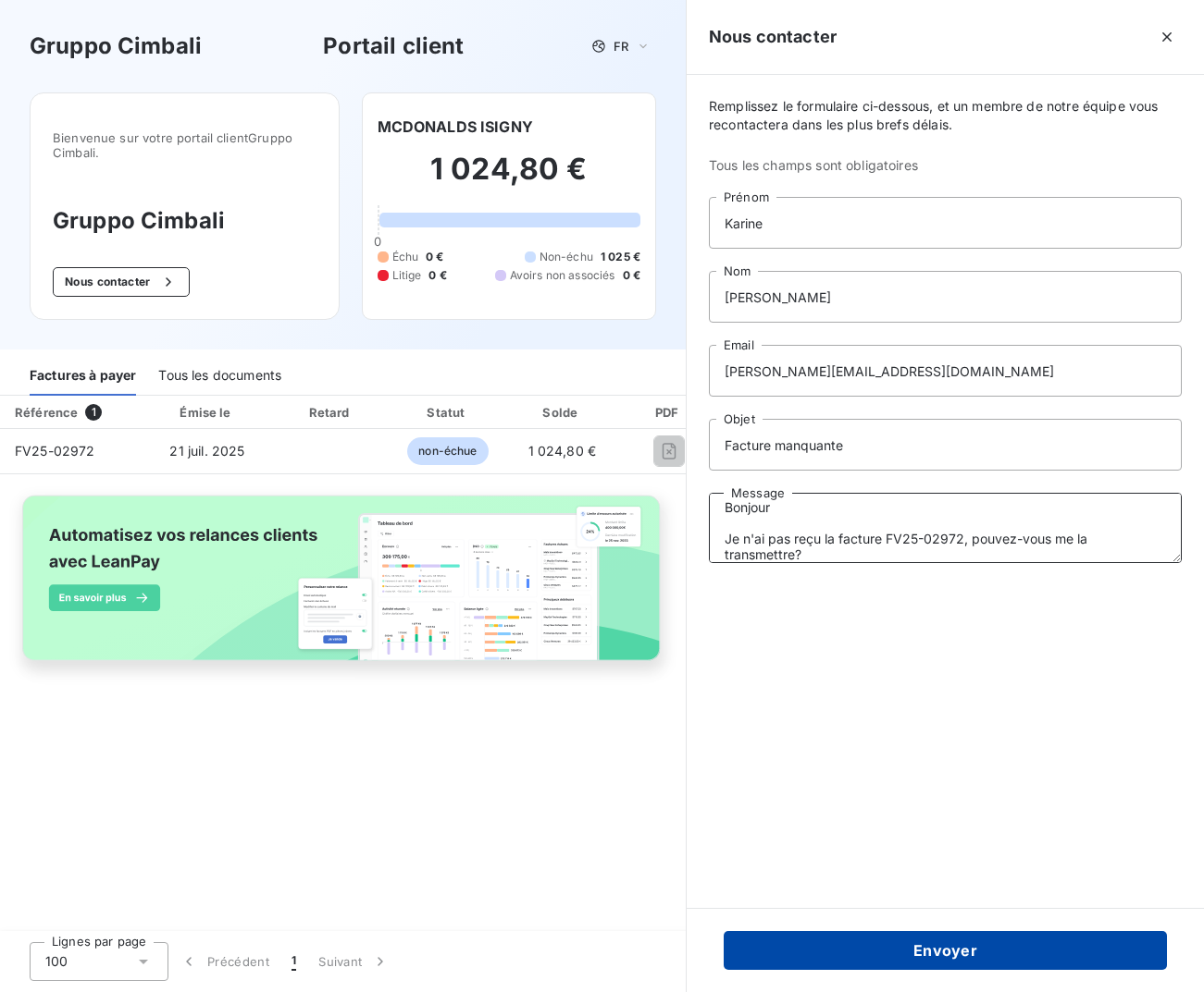 This screenshot has height=992, width=1204. What do you see at coordinates (562, 413) in the screenshot?
I see `div: Solde` at bounding box center [562, 413].